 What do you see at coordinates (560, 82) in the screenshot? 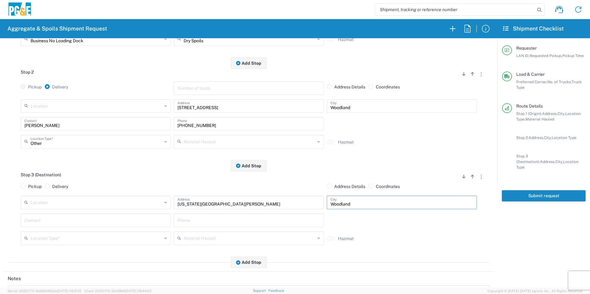
I see `span: No. of Trucks,` at bounding box center [560, 82].